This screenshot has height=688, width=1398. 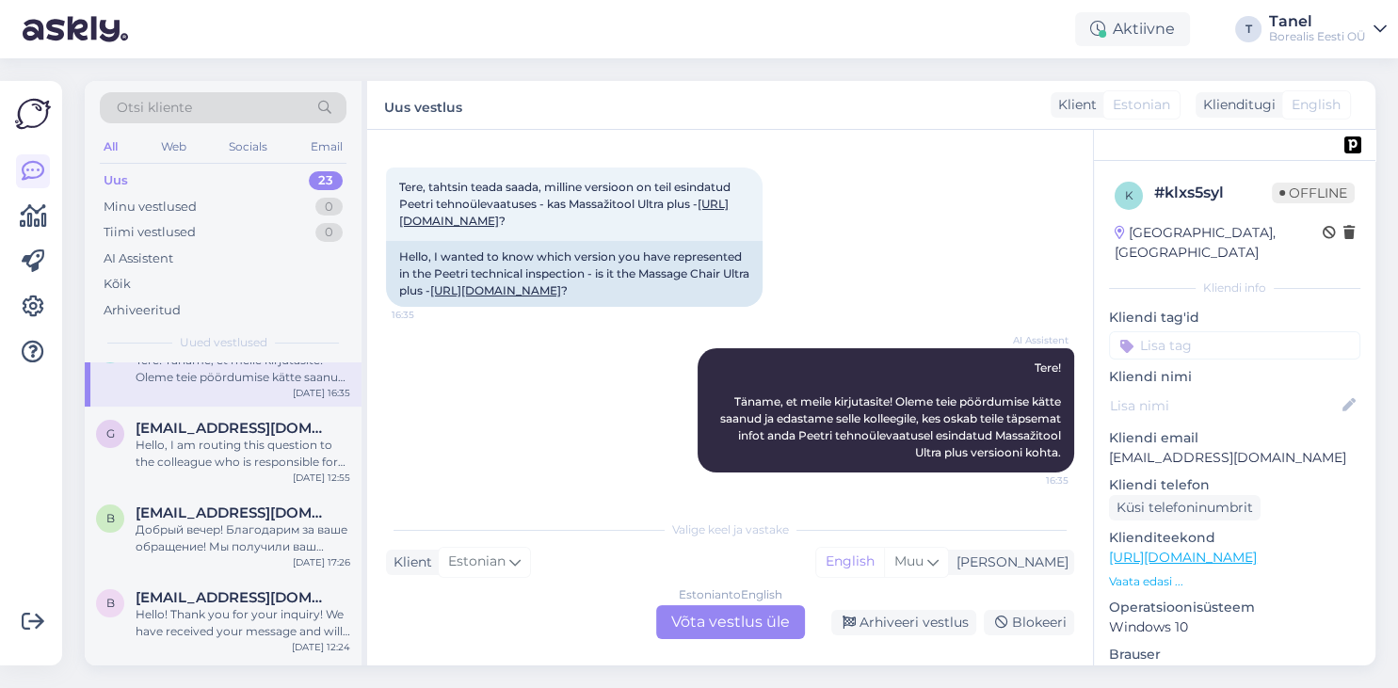 What do you see at coordinates (150, 233) in the screenshot?
I see `div: Tiimi vestlused` at bounding box center [150, 233].